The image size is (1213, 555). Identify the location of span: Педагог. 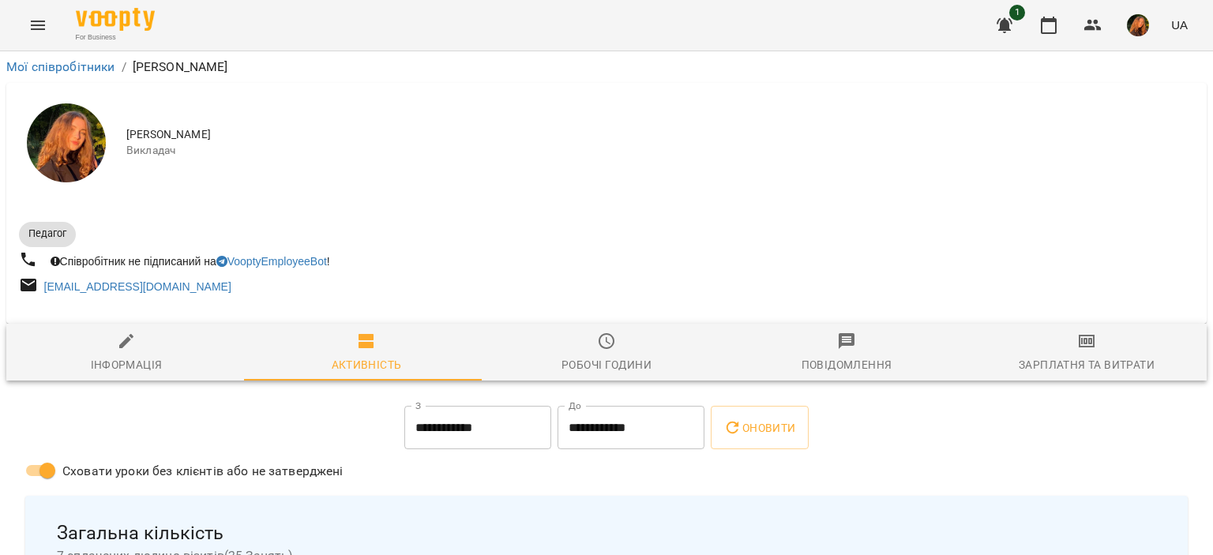
(47, 234).